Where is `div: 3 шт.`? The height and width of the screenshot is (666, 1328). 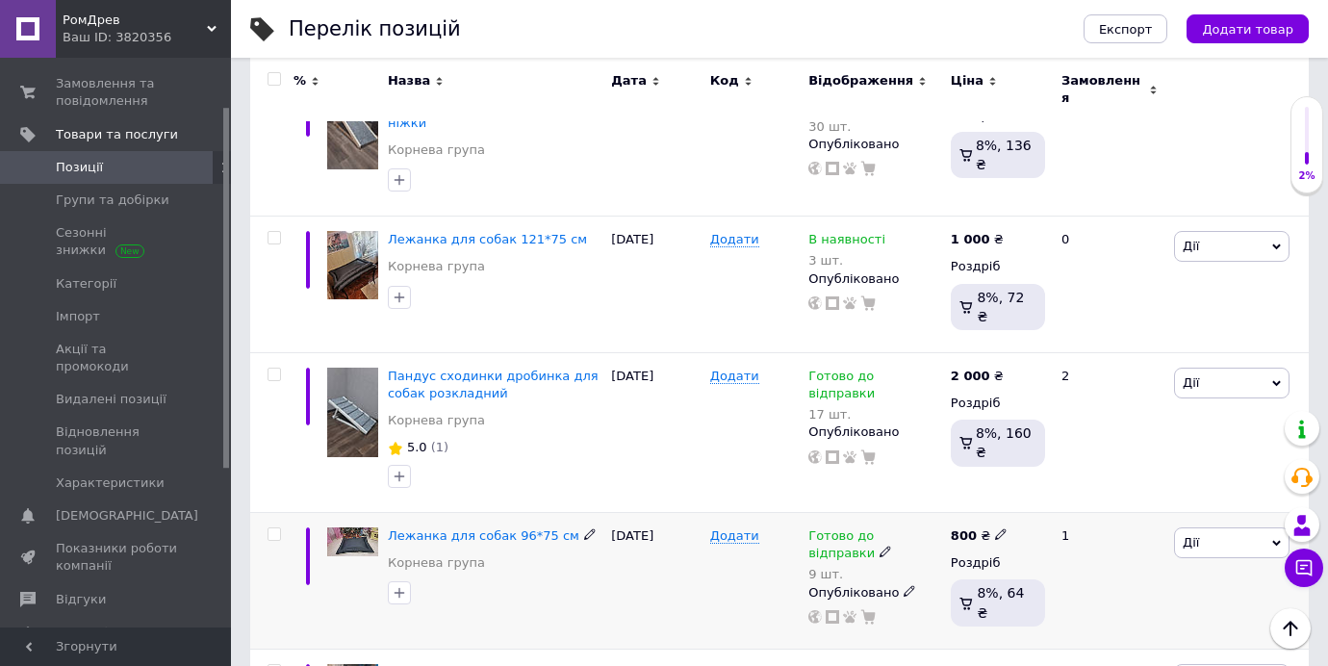
div: 3 шт. is located at coordinates (847, 260).